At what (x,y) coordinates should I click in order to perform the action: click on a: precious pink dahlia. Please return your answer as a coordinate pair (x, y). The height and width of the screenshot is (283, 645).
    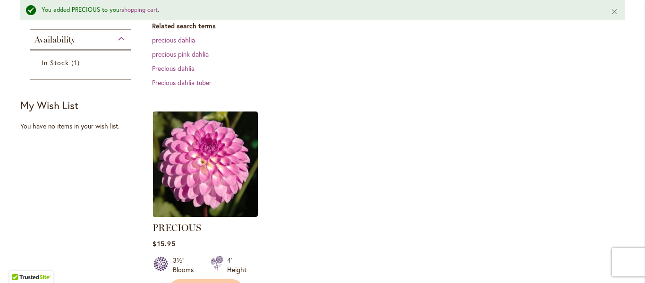
    Looking at the image, I should click on (180, 54).